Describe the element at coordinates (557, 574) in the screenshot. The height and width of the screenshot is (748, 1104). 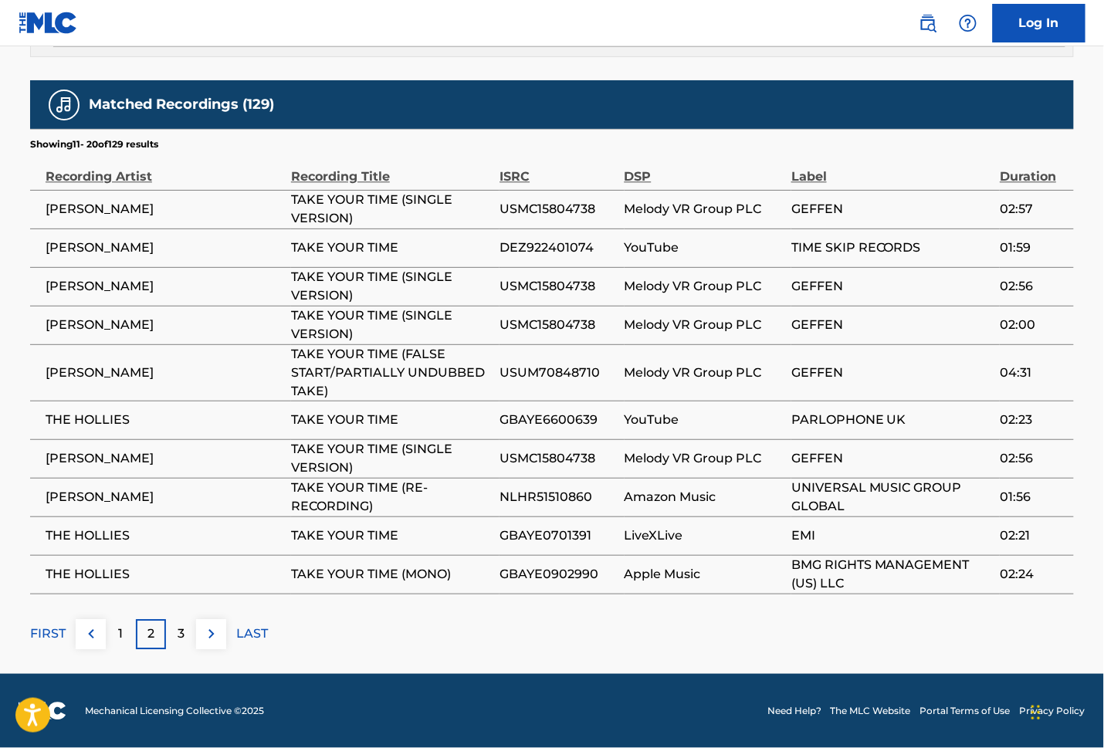
I see `span: GBAYE0902990` at that location.